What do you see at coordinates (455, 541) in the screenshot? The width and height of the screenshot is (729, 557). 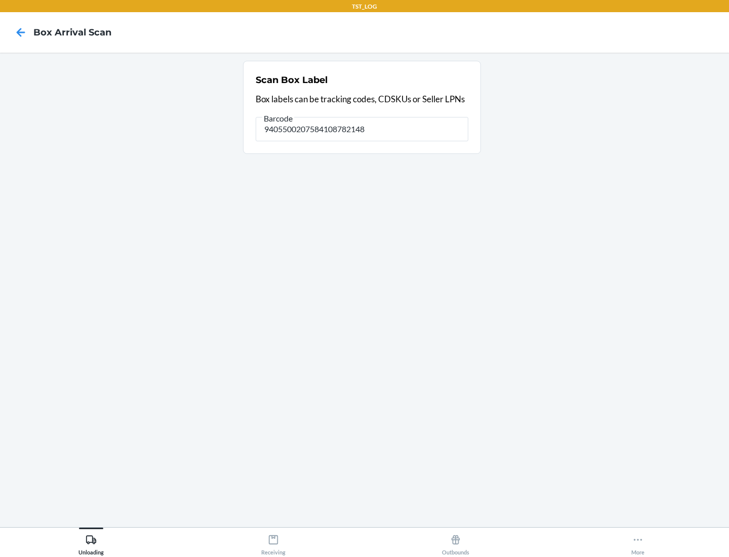 I see `button: Outbounds` at bounding box center [455, 541].